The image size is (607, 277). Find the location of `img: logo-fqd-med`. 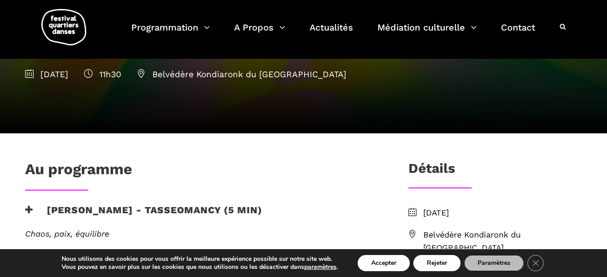

img: logo-fqd-med is located at coordinates (64, 27).